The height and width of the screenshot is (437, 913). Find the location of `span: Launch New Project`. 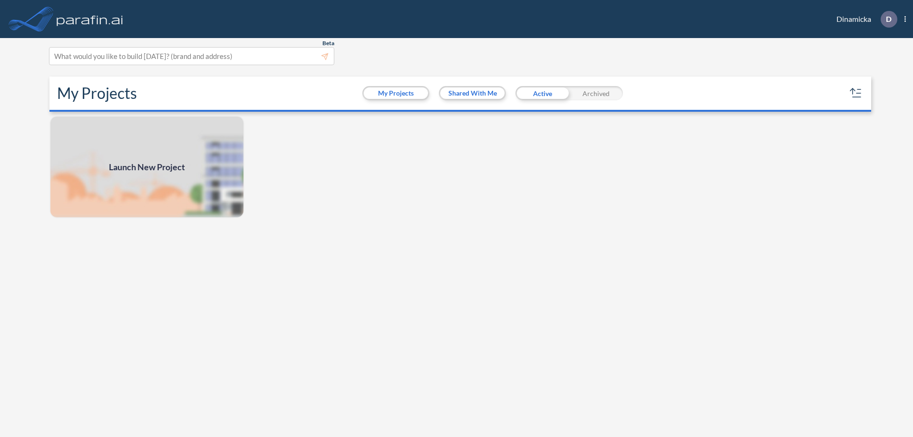

span: Launch New Project is located at coordinates (147, 167).